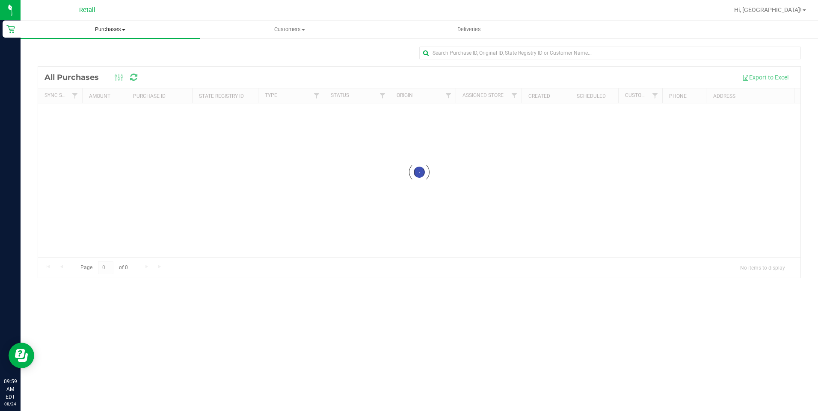 This screenshot has height=411, width=818. Describe the element at coordinates (10, 390) in the screenshot. I see `p: 09:59 AM EDT` at that location.